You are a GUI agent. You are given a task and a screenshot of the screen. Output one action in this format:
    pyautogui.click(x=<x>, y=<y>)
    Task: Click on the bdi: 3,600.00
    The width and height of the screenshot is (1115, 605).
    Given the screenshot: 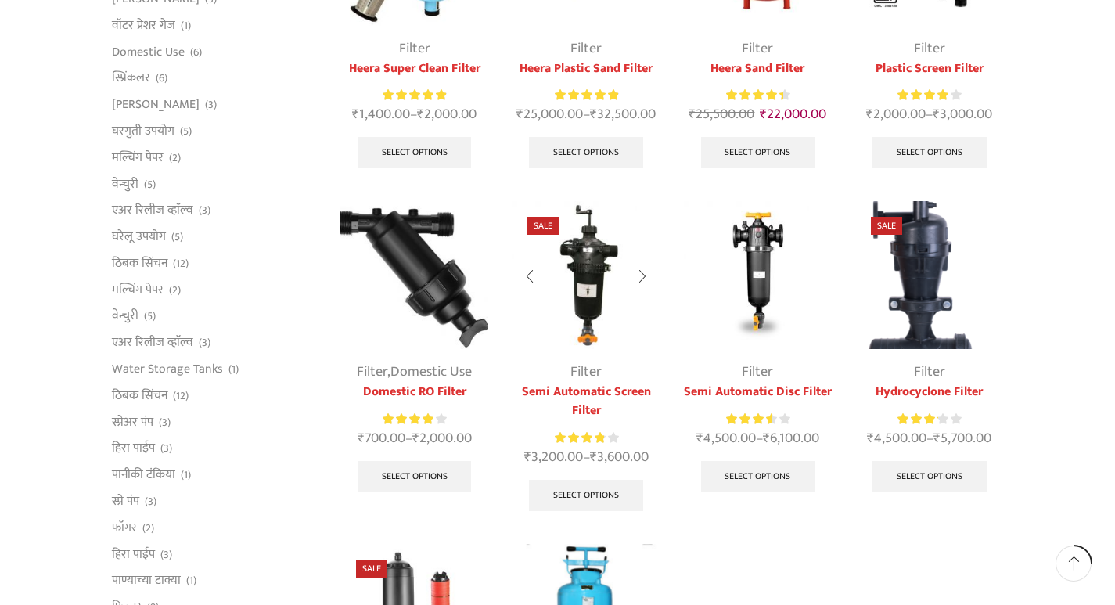 What is the action you would take?
    pyautogui.click(x=619, y=457)
    